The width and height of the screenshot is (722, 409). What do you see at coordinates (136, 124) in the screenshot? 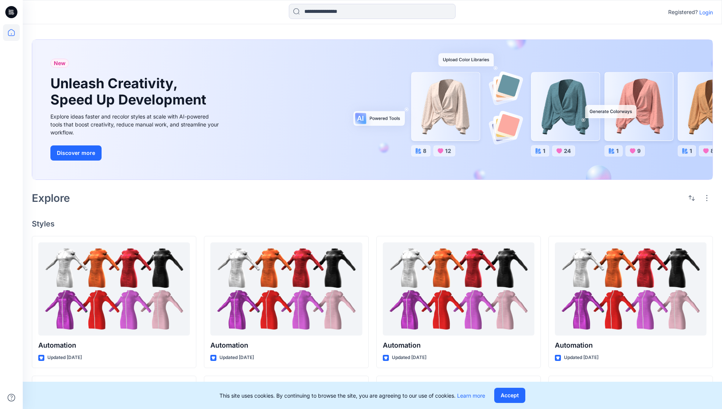
I see `div: Explore ideas faster and recolor styles at scale with AI-powered tools that boost creativity, red...` at bounding box center [136, 124].